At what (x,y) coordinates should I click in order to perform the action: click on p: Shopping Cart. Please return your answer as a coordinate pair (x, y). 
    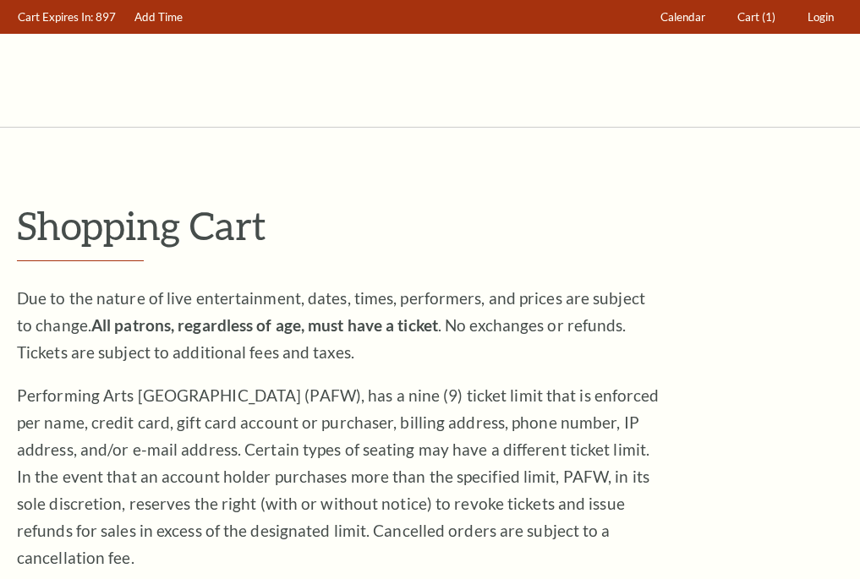
    Looking at the image, I should click on (430, 225).